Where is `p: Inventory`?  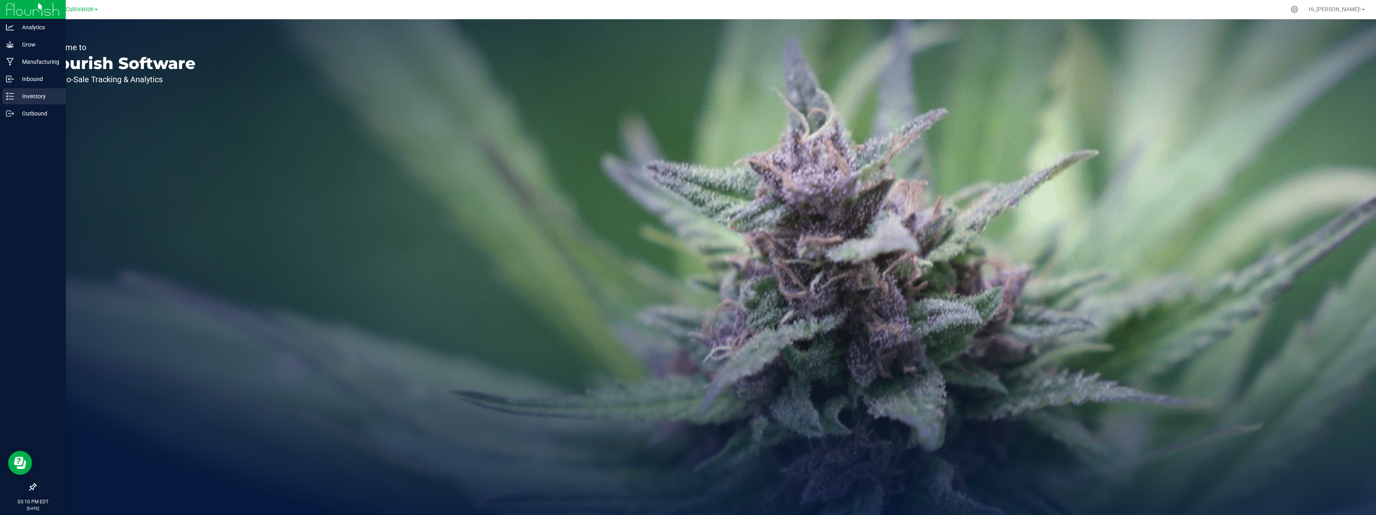 p: Inventory is located at coordinates (38, 96).